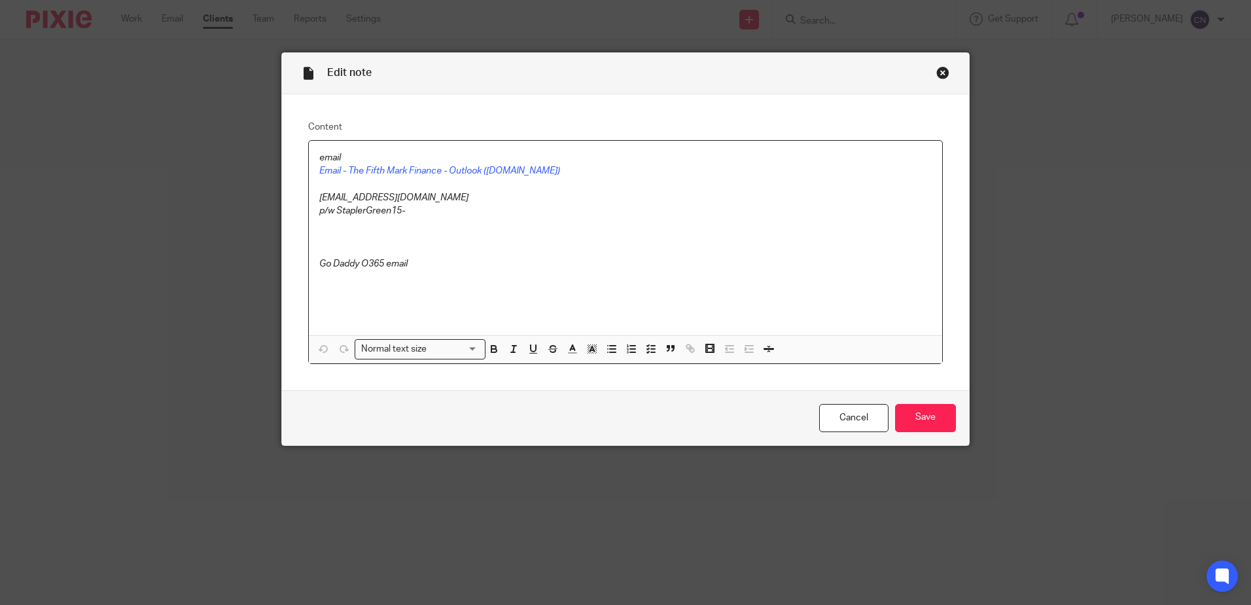 This screenshot has width=1251, height=605. Describe the element at coordinates (420, 349) in the screenshot. I see `div: Search for option` at that location.